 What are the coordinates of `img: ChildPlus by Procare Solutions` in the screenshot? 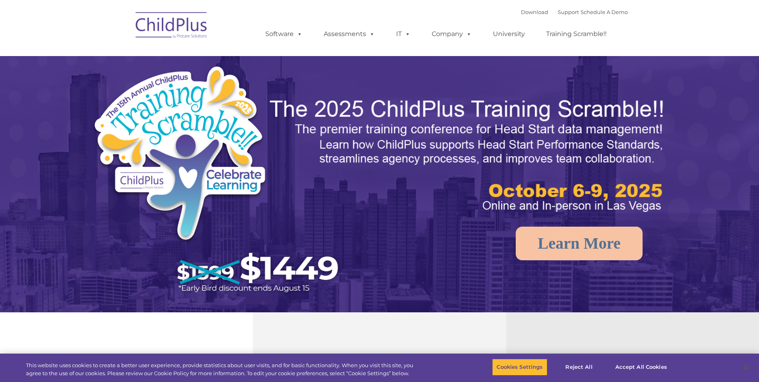 It's located at (172, 26).